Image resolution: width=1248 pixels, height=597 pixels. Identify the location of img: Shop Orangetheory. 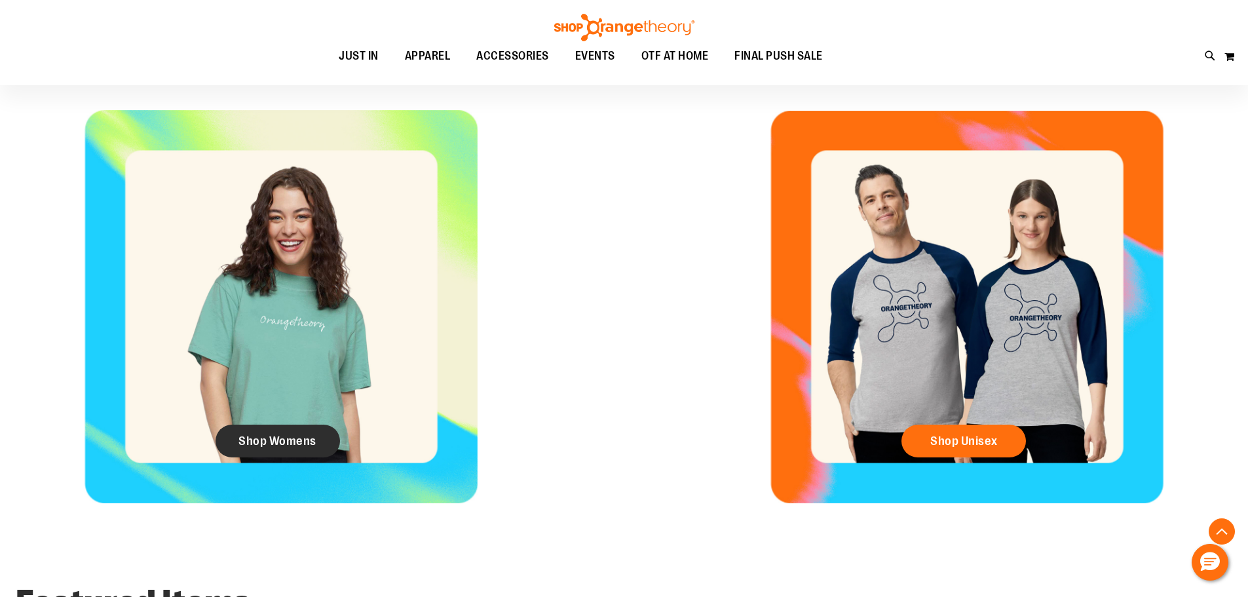
(625, 28).